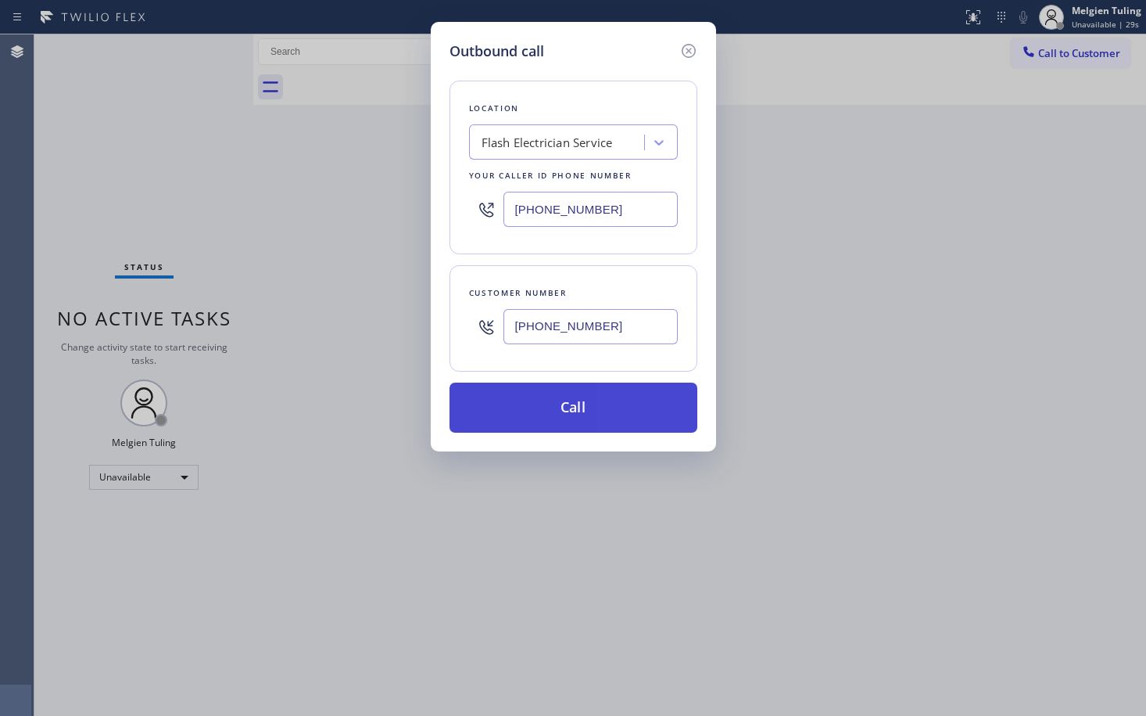 This screenshot has height=716, width=1146. I want to click on div: Customer number, so click(573, 292).